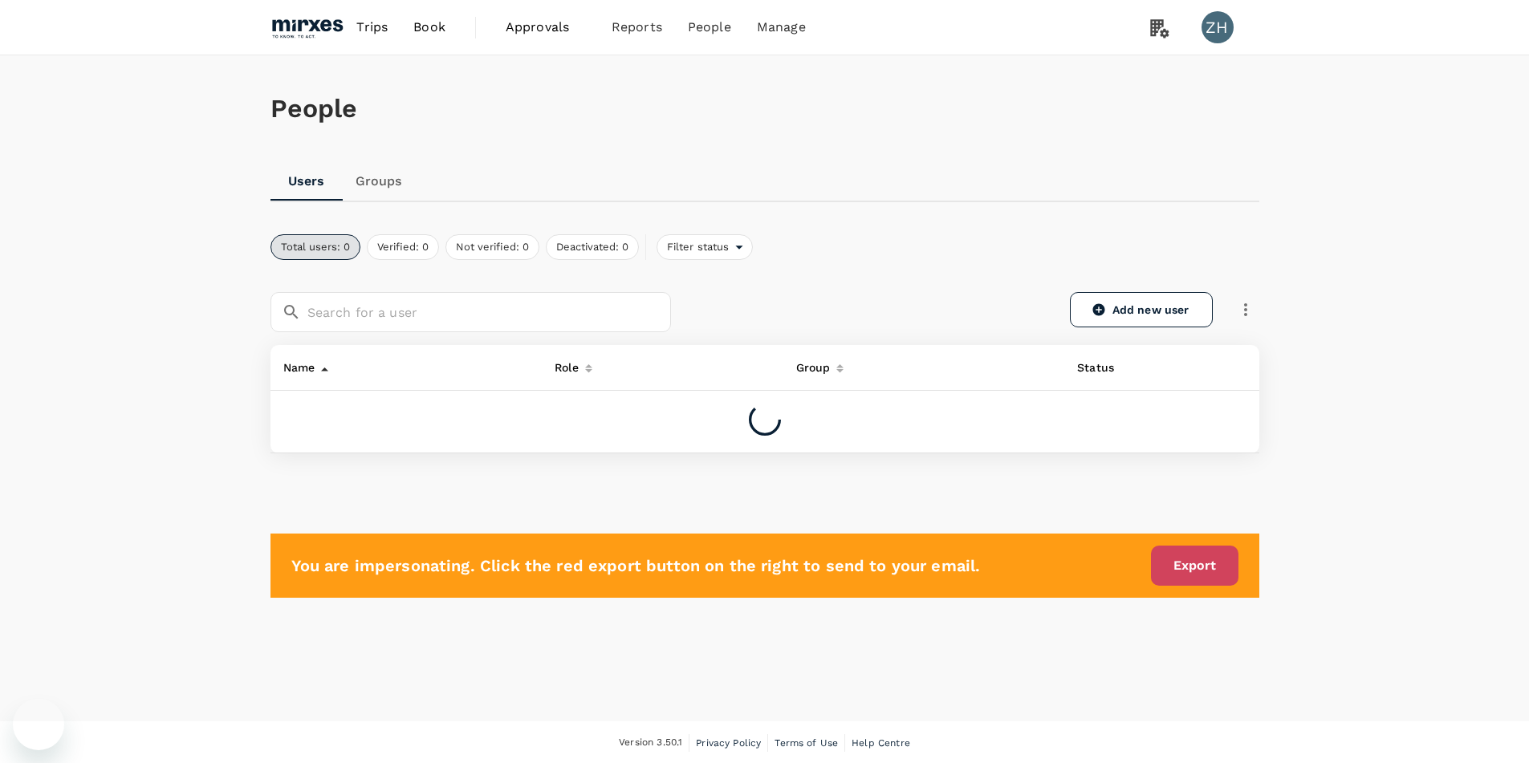 Image resolution: width=1529 pixels, height=763 pixels. I want to click on input: Search for a user, so click(489, 312).